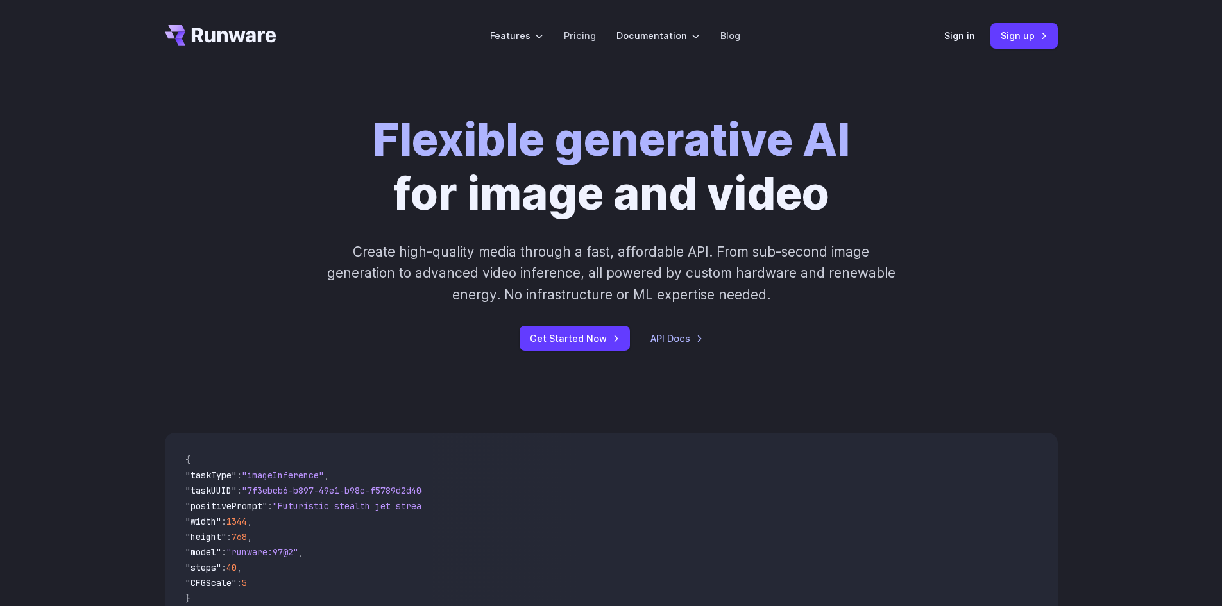 The image size is (1222, 606). Describe the element at coordinates (516, 35) in the screenshot. I see `label: Features` at that location.